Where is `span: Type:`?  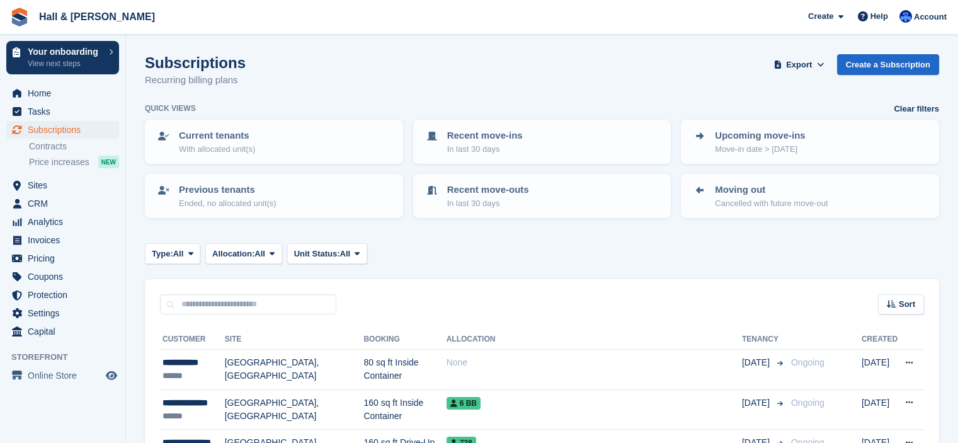
span: Type: is located at coordinates (162, 254).